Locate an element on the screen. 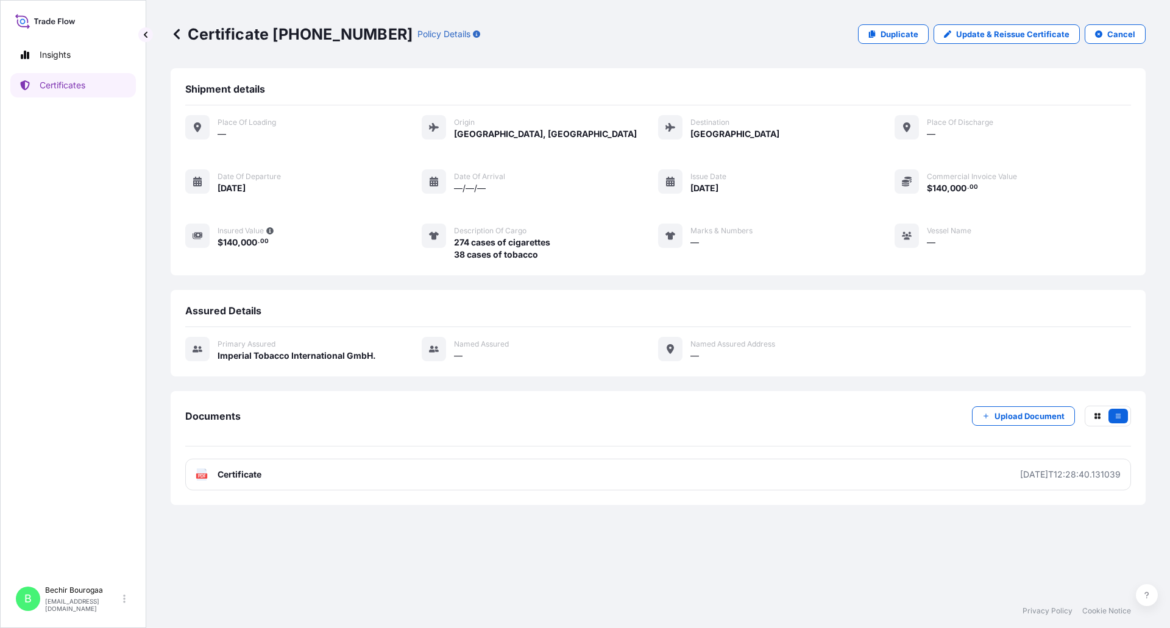 The width and height of the screenshot is (1170, 628). span: B is located at coordinates (28, 599).